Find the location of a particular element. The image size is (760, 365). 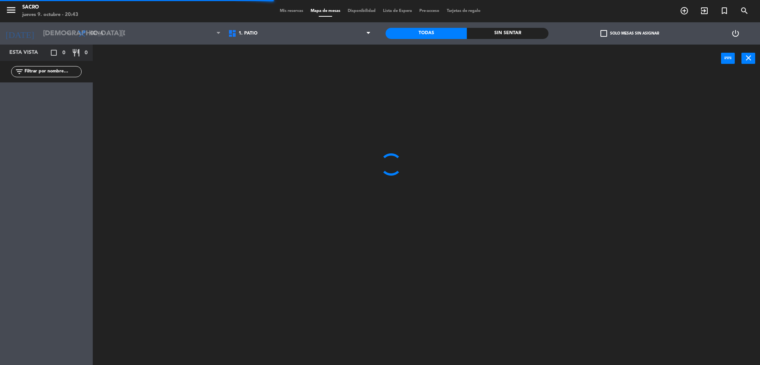

i: turned_in_not is located at coordinates (725, 11).